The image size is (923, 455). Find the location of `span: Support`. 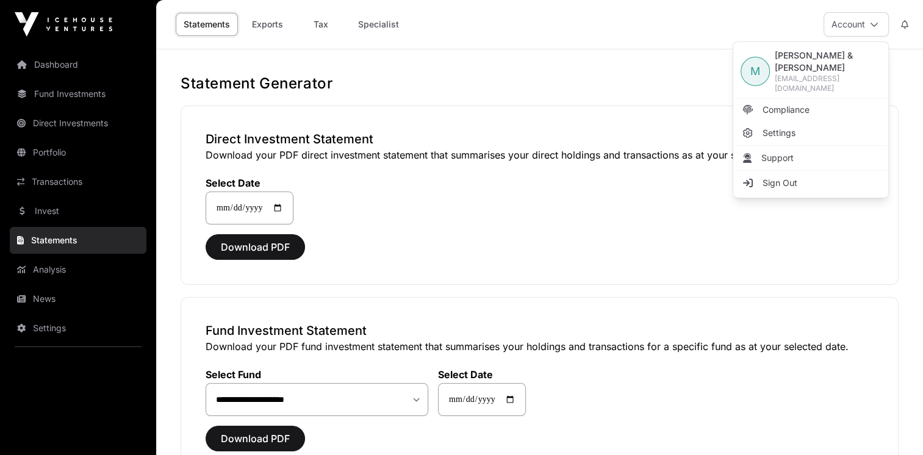

span: Support is located at coordinates (777, 158).